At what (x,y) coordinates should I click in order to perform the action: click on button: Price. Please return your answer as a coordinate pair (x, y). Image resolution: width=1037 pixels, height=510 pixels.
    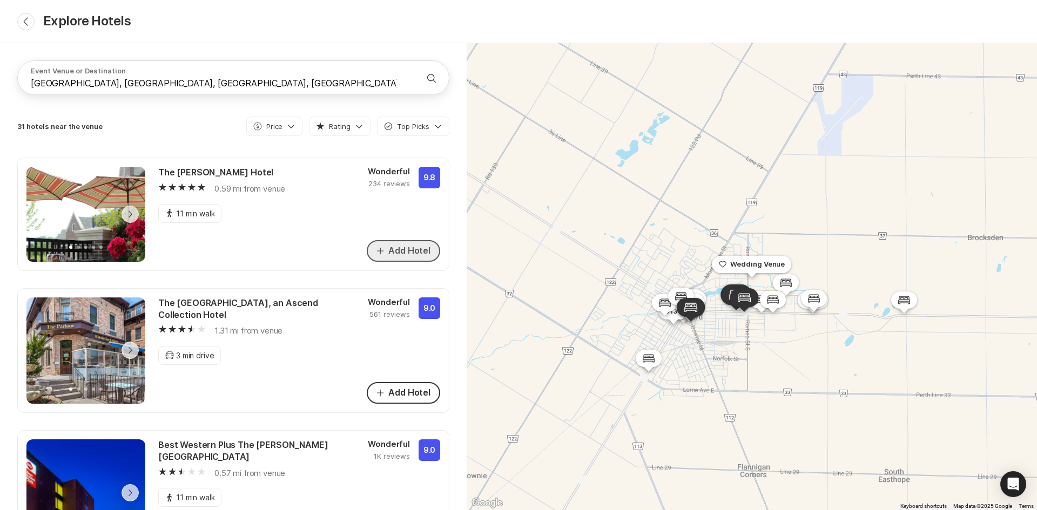
    Looking at the image, I should click on (274, 126).